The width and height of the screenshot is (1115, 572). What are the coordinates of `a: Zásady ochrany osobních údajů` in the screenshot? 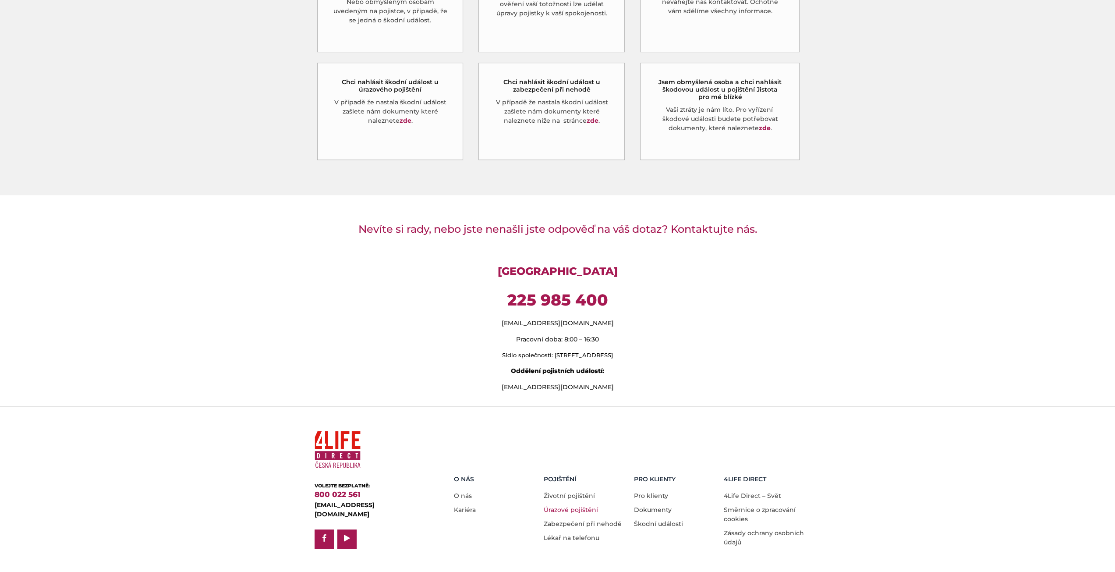 It's located at (764, 537).